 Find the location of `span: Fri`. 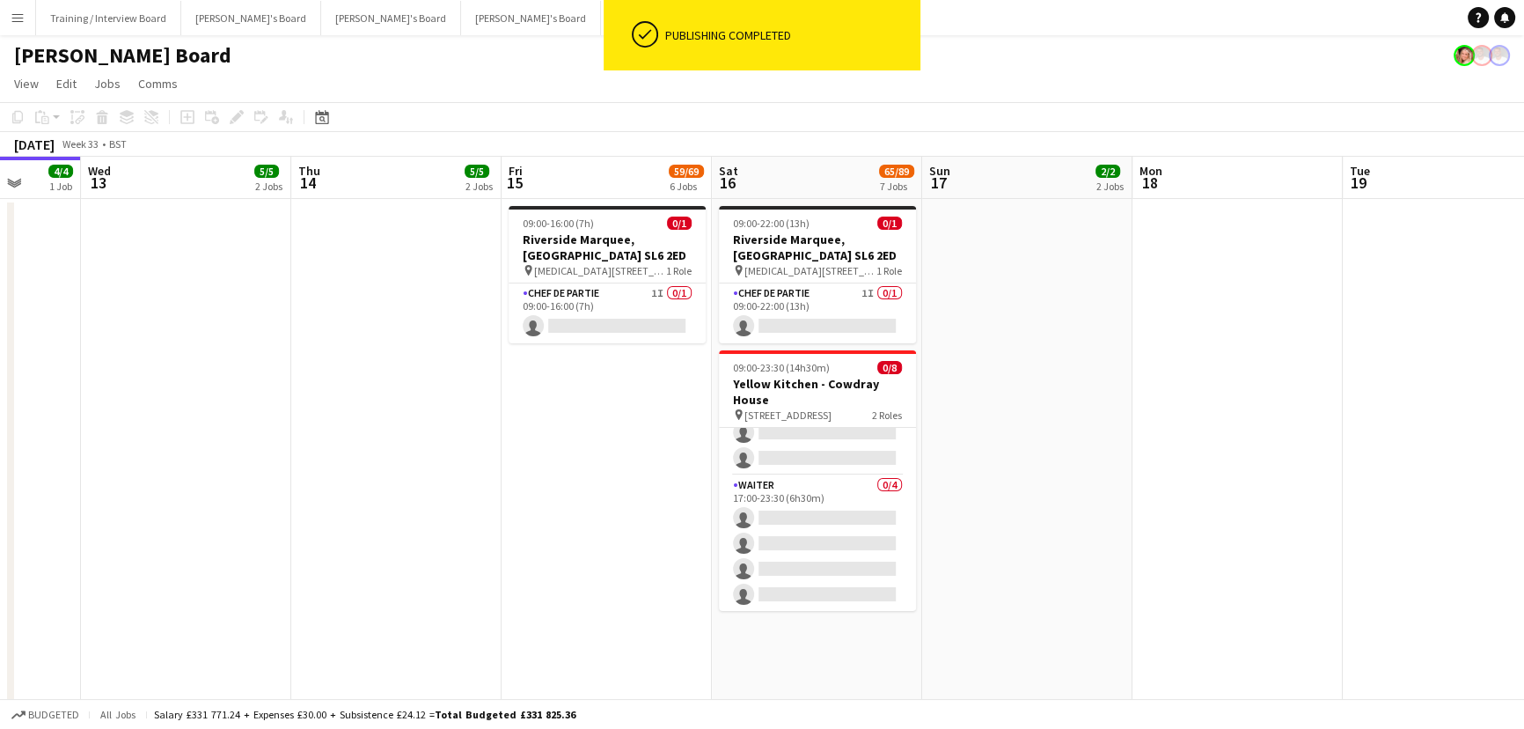

span: Fri is located at coordinates (516, 171).